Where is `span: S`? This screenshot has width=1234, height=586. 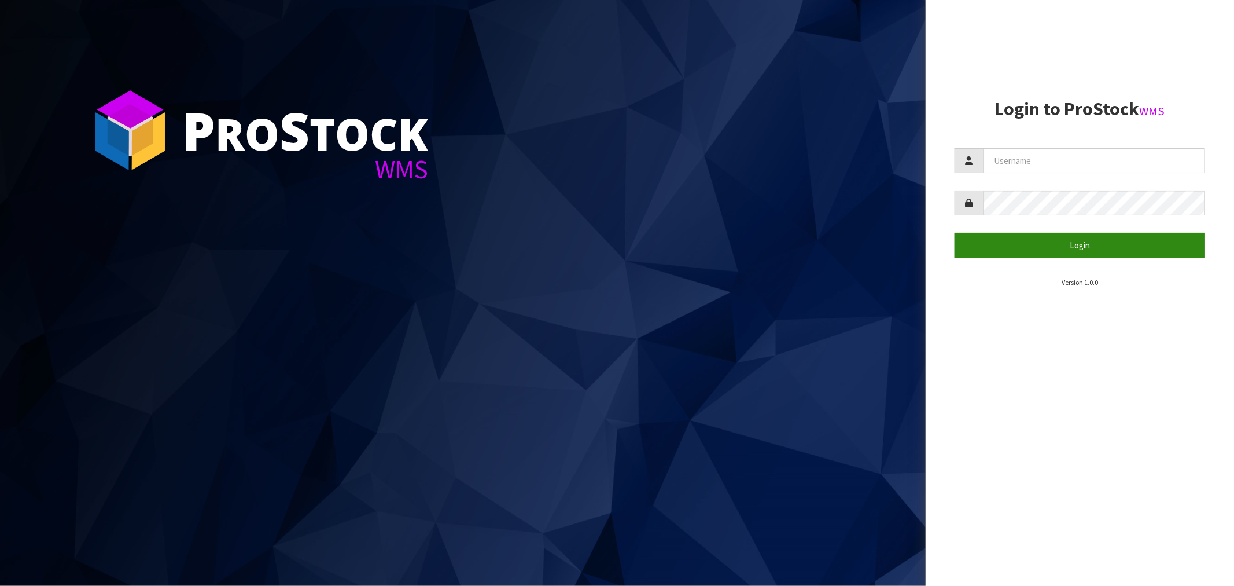 span: S is located at coordinates (295, 130).